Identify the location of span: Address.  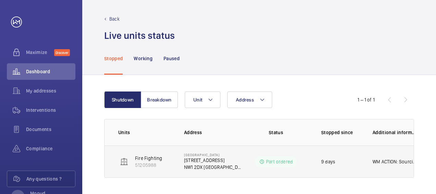
(245, 100).